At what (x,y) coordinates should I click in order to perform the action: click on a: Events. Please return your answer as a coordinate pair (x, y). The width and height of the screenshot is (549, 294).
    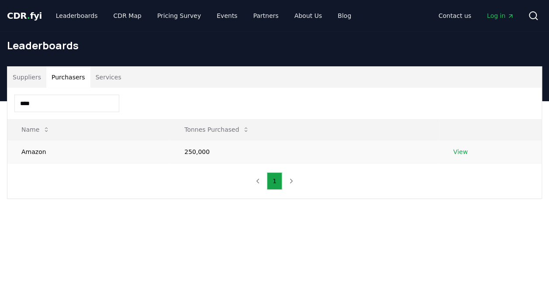
    Looking at the image, I should click on (227, 16).